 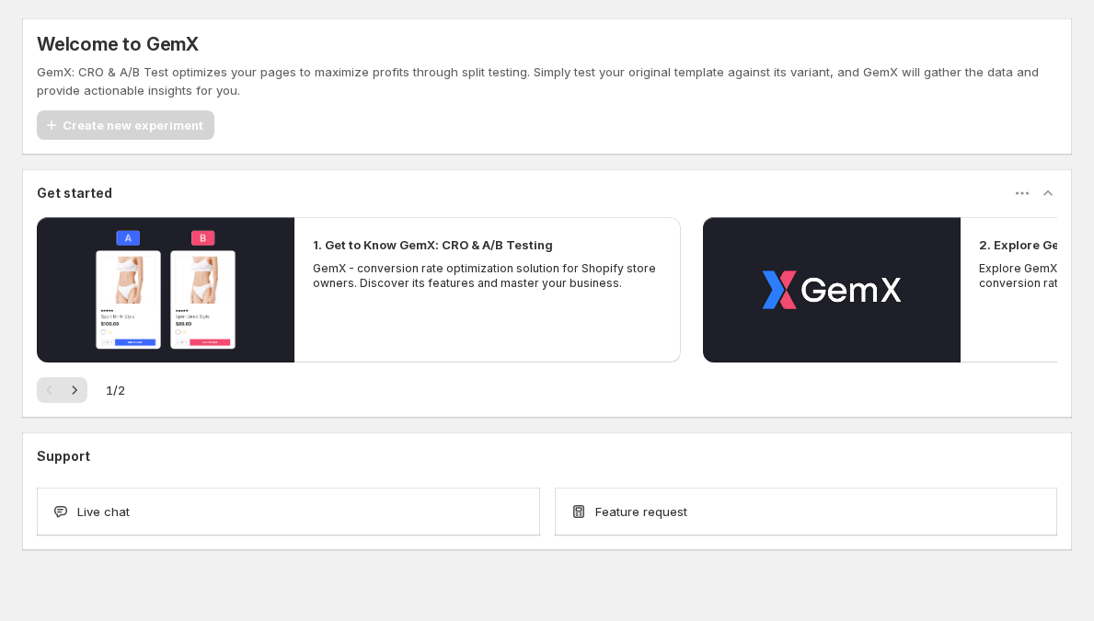 I want to click on p: GemX: CRO & A/B Test optimizes your pages to maximize profits through split testing. Simply test ..., so click(x=547, y=81).